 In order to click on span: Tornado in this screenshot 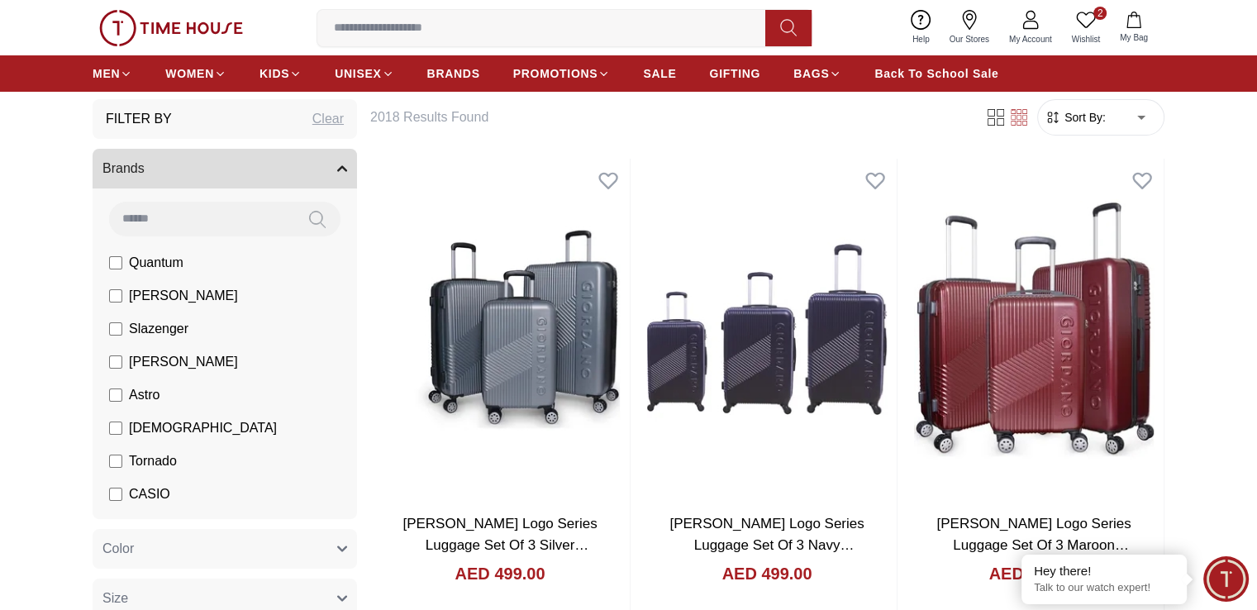, I will do `click(153, 461)`.